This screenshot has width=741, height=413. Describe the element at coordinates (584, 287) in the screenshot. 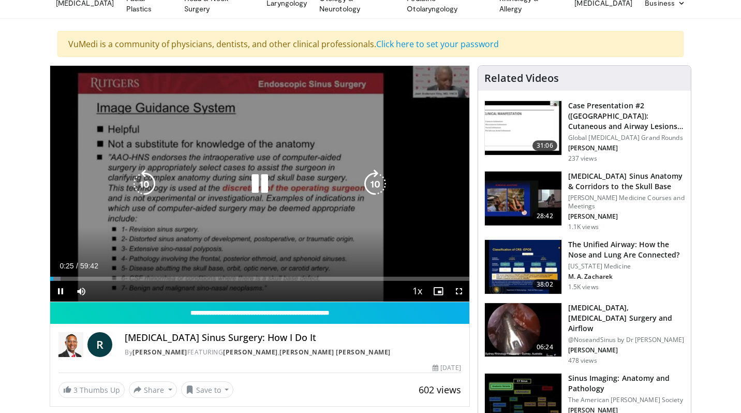

I see `p: 1.5K views` at that location.